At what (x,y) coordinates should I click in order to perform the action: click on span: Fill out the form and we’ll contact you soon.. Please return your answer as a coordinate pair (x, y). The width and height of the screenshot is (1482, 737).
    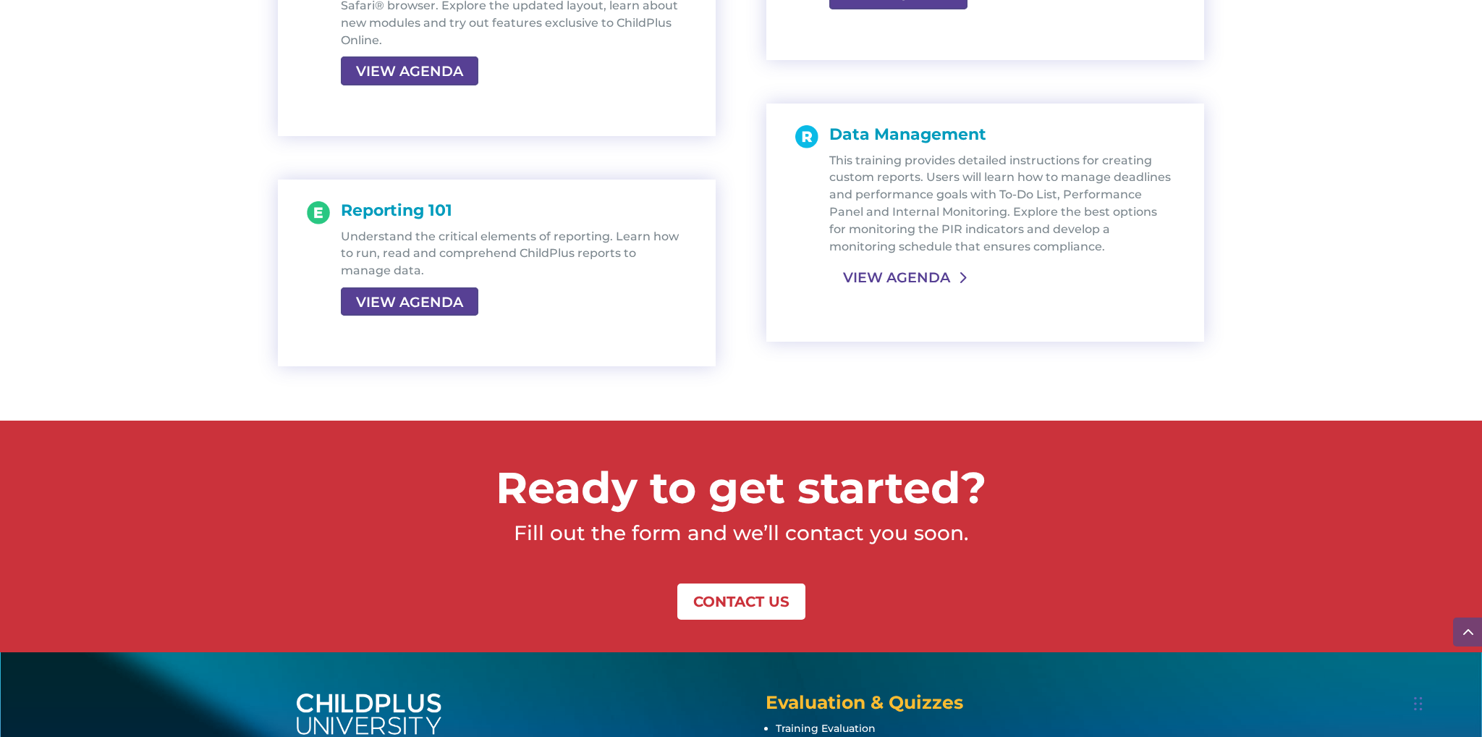
    Looking at the image, I should click on (741, 533).